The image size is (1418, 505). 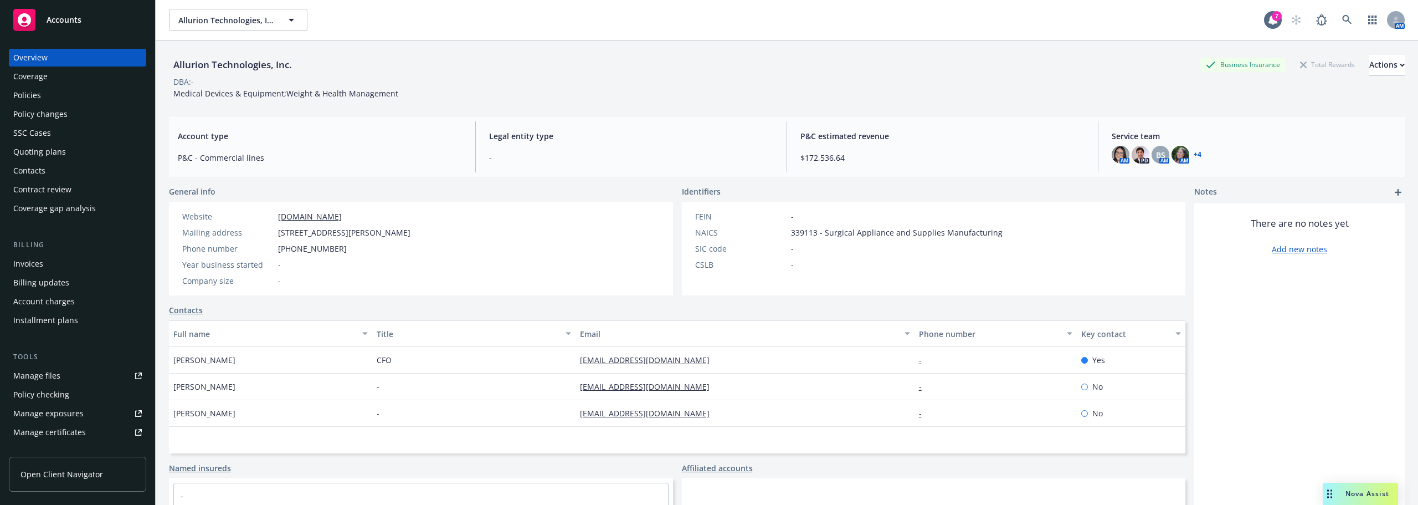 I want to click on a: Coverage gap analysis, so click(x=78, y=208).